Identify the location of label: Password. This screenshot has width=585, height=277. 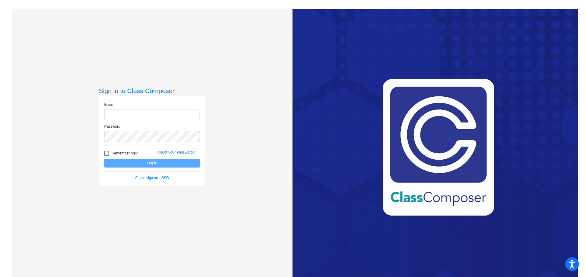
(112, 127).